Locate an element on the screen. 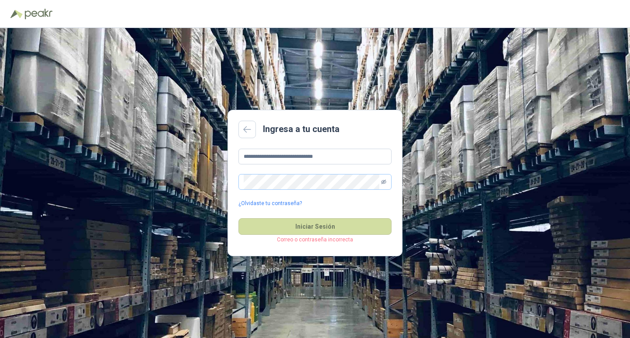 The width and height of the screenshot is (630, 338). a: ¿Olvidaste tu contraseña? is located at coordinates (270, 204).